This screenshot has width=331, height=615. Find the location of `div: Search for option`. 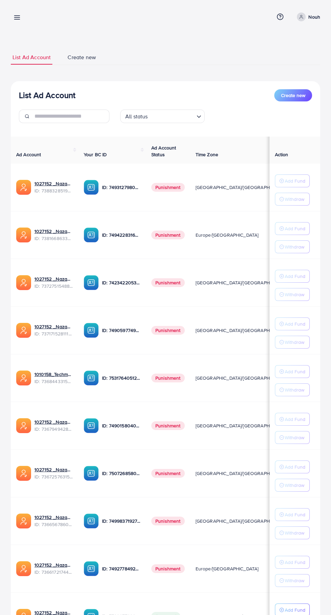

div: Search for option is located at coordinates (163, 116).